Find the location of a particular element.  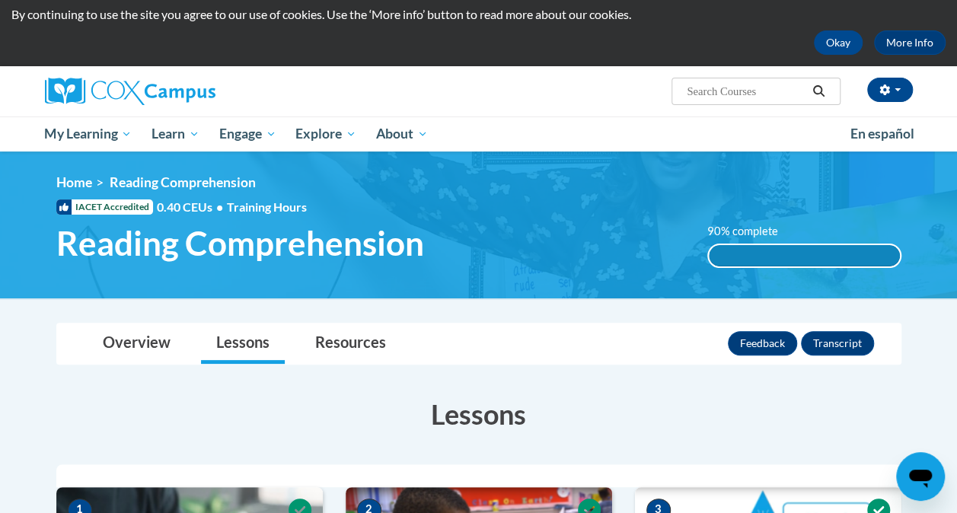

span: About is located at coordinates (402, 134).